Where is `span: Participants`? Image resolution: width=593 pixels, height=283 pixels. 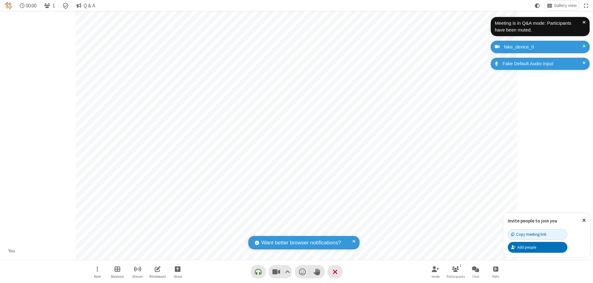
span: Participants is located at coordinates (455, 276).